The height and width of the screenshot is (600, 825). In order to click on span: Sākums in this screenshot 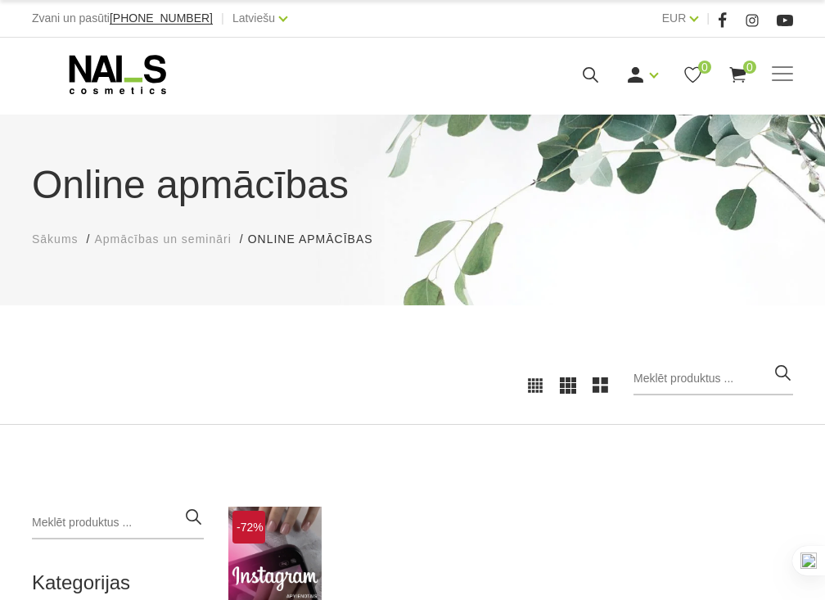, I will do `click(55, 239)`.